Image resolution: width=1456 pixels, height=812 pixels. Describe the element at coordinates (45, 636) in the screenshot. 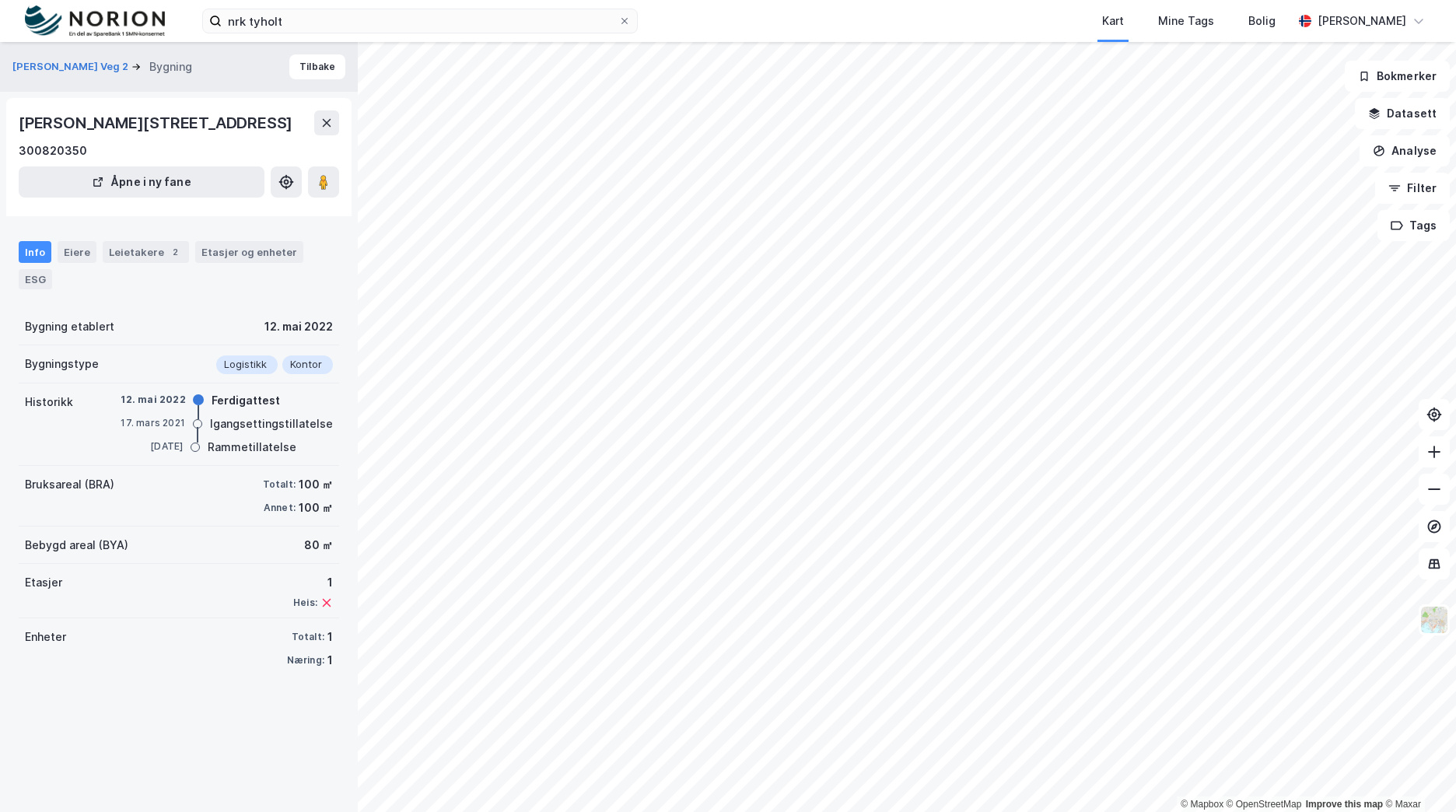

I see `div: Enheter` at that location.